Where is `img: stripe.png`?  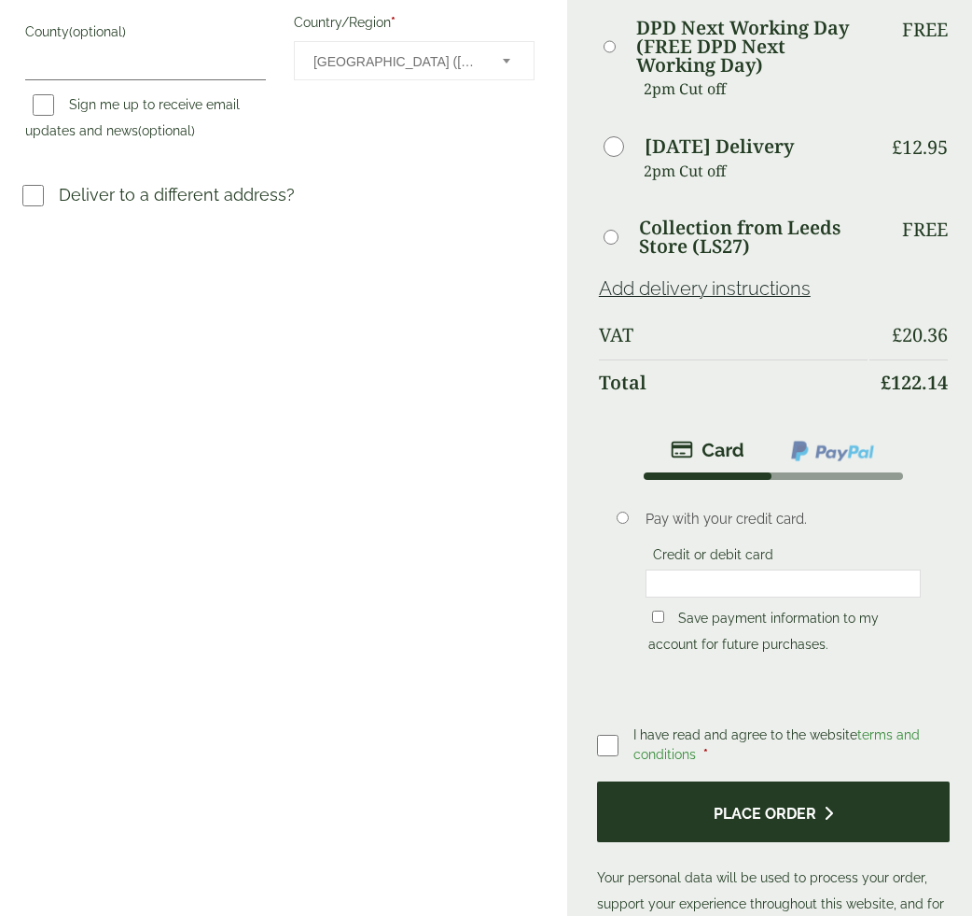
img: stripe.png is located at coordinates (707, 450).